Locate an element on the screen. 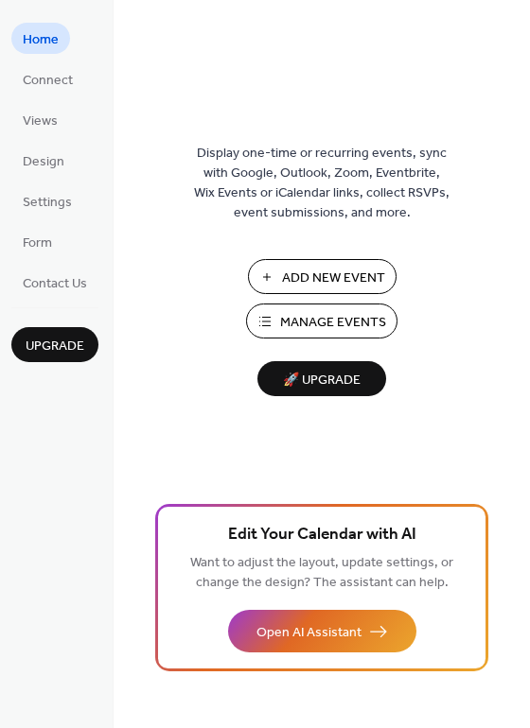  a: Connect is located at coordinates (47, 78).